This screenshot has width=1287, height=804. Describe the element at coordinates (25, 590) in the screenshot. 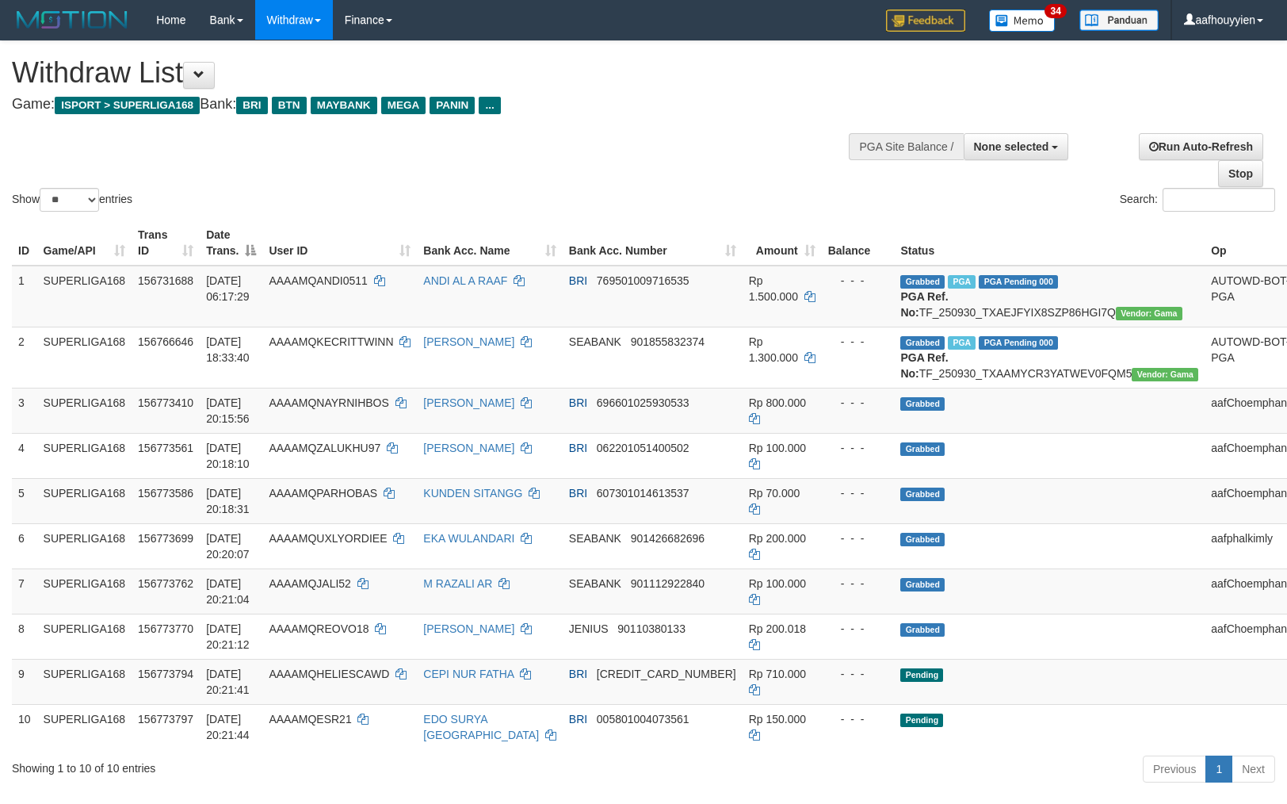

I see `td: 7` at that location.